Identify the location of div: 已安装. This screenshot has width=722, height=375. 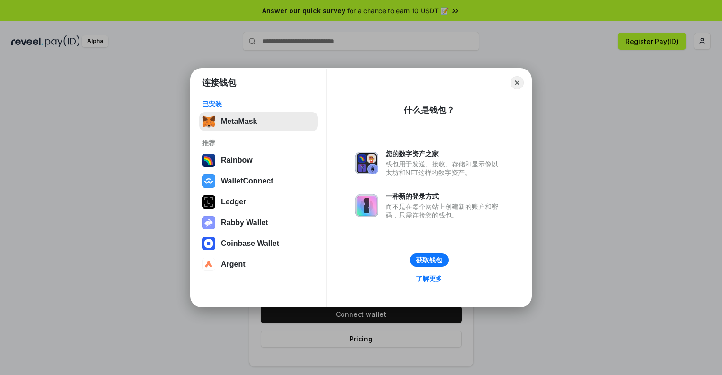
(258, 104).